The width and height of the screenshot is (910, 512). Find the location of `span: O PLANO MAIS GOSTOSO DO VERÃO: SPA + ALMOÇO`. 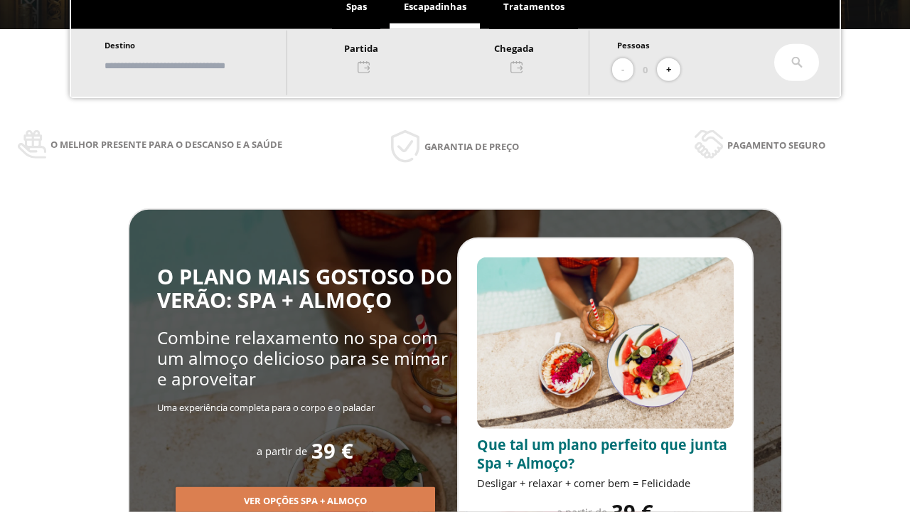

span: O PLANO MAIS GOSTOSO DO VERÃO: SPA + ALMOÇO is located at coordinates (304, 288).